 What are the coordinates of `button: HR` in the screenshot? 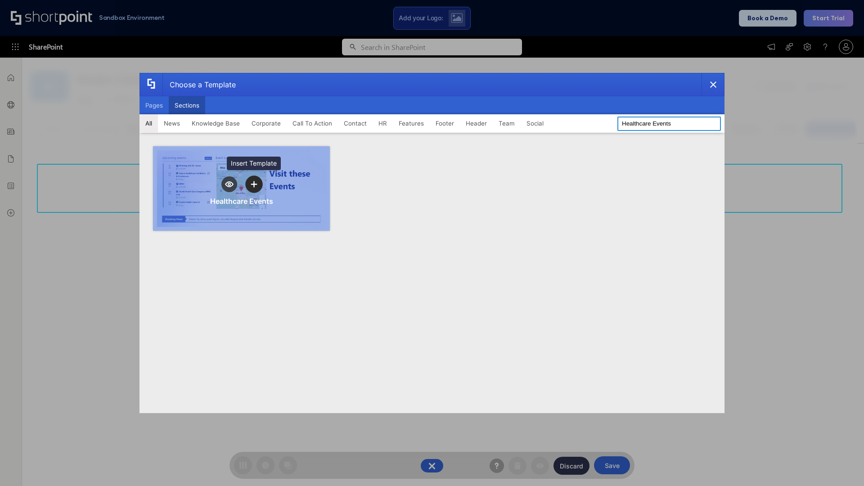 It's located at (382, 123).